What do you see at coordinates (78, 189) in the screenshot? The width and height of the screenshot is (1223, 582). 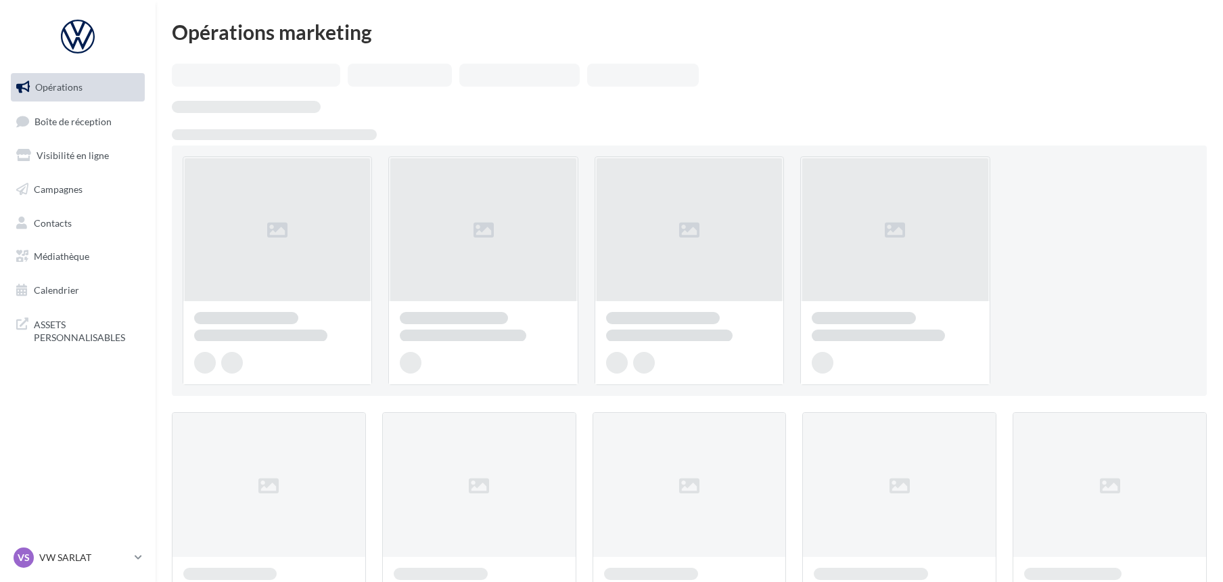 I see `a: Campagnes` at bounding box center [78, 189].